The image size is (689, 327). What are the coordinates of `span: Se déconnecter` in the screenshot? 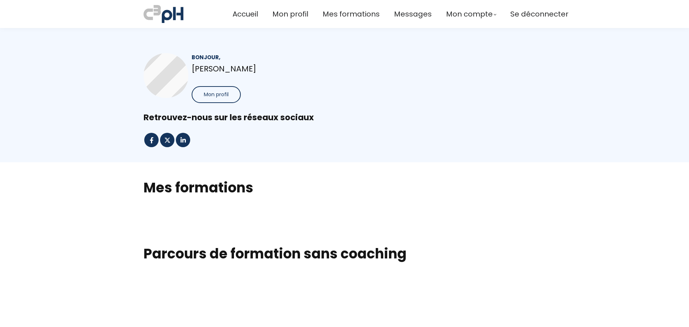 It's located at (540, 14).